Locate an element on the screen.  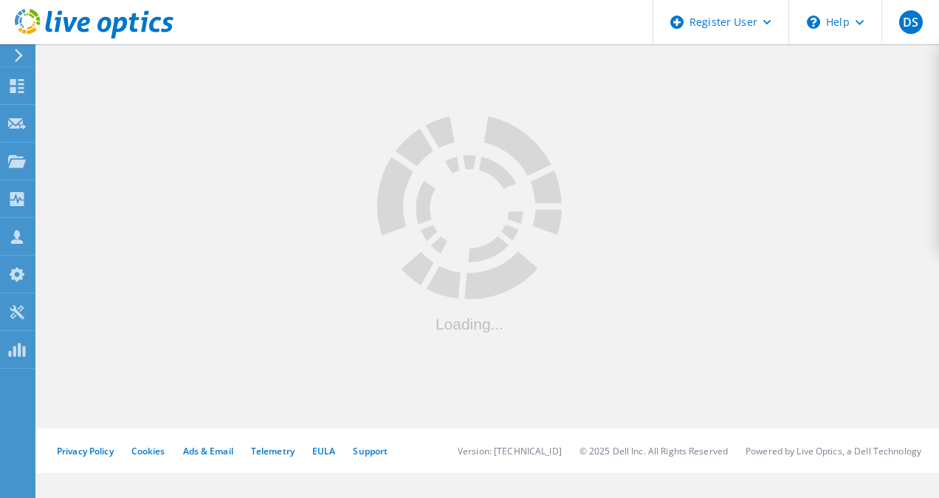
a: Cookies is located at coordinates (148, 450).